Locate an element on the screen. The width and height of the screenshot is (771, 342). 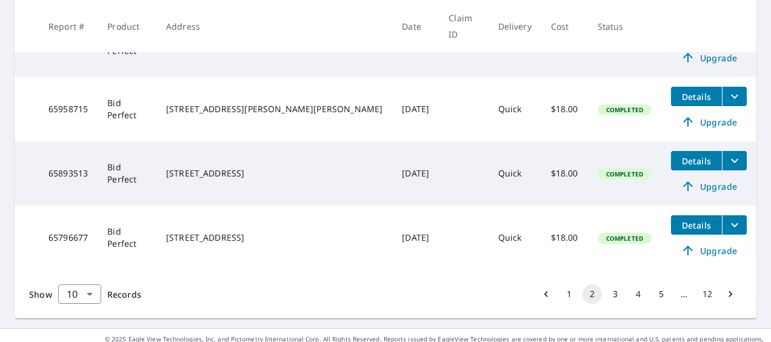
button: Go to next page is located at coordinates (731, 294).